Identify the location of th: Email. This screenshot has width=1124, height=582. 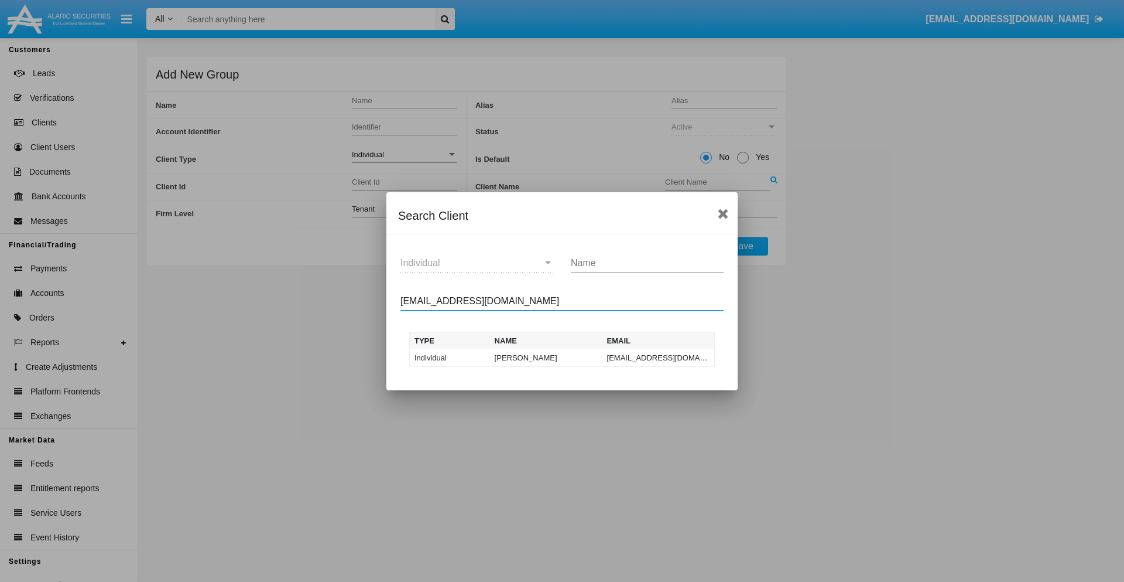
(659, 340).